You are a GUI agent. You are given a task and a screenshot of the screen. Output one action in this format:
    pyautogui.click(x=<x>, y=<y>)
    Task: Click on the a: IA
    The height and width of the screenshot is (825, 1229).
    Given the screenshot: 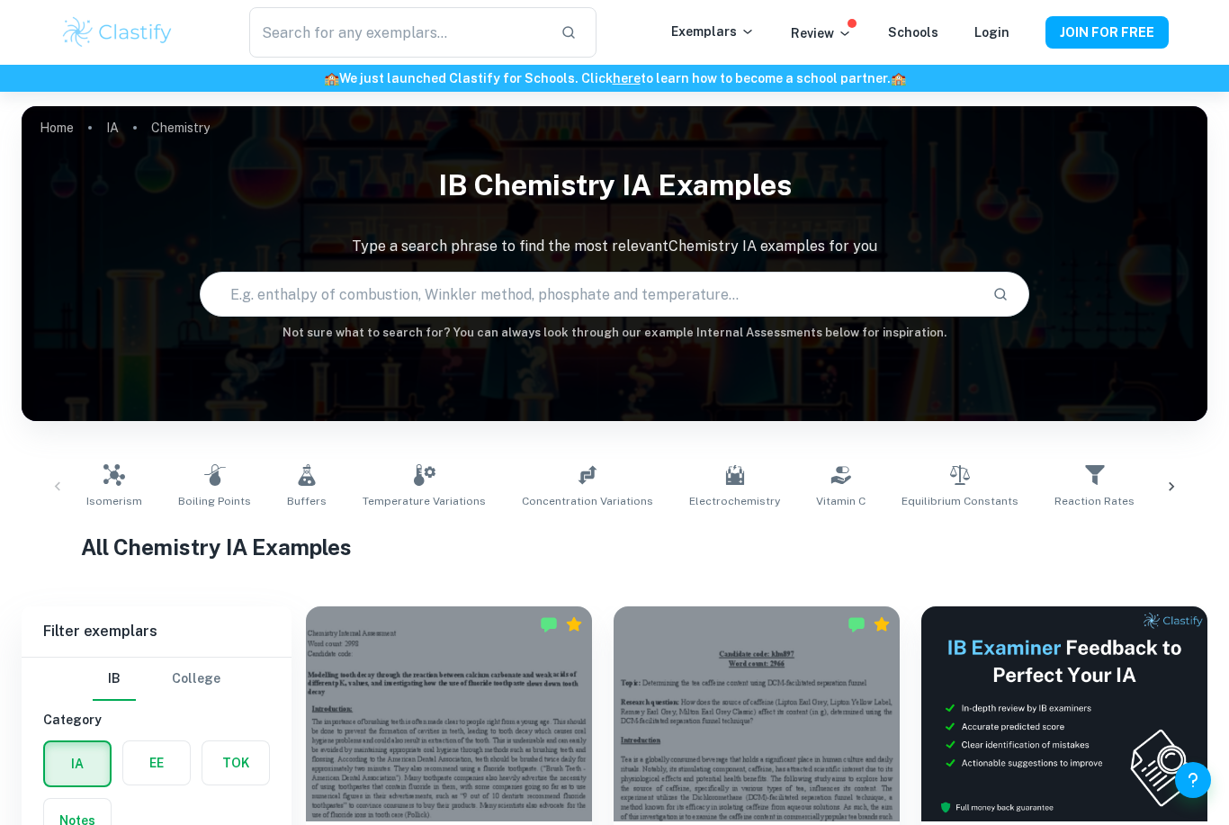 What is the action you would take?
    pyautogui.click(x=112, y=128)
    